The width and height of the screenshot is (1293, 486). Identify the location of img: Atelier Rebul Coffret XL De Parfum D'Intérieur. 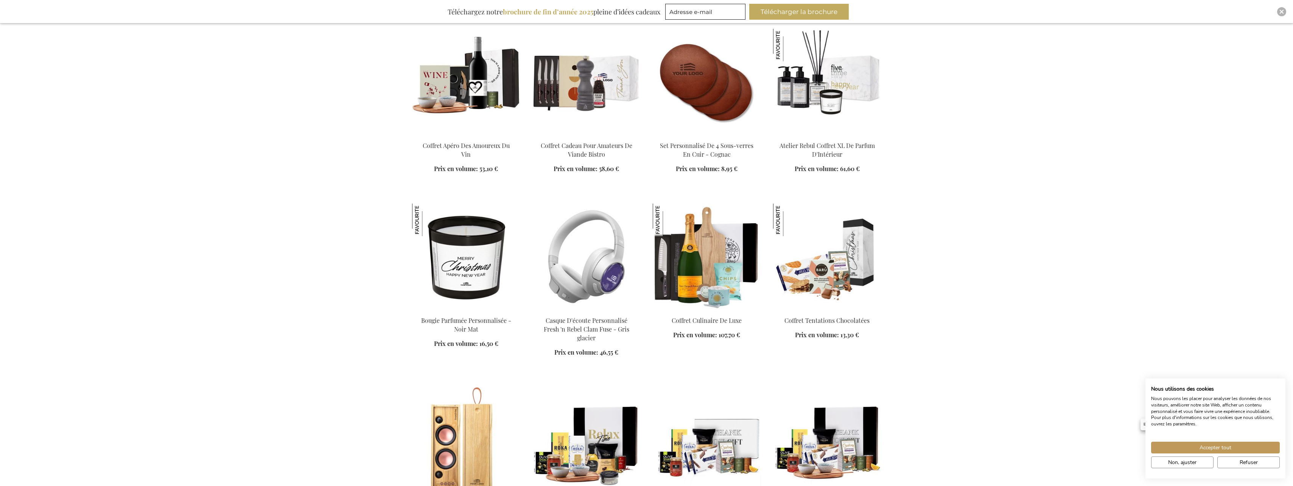
(789, 45).